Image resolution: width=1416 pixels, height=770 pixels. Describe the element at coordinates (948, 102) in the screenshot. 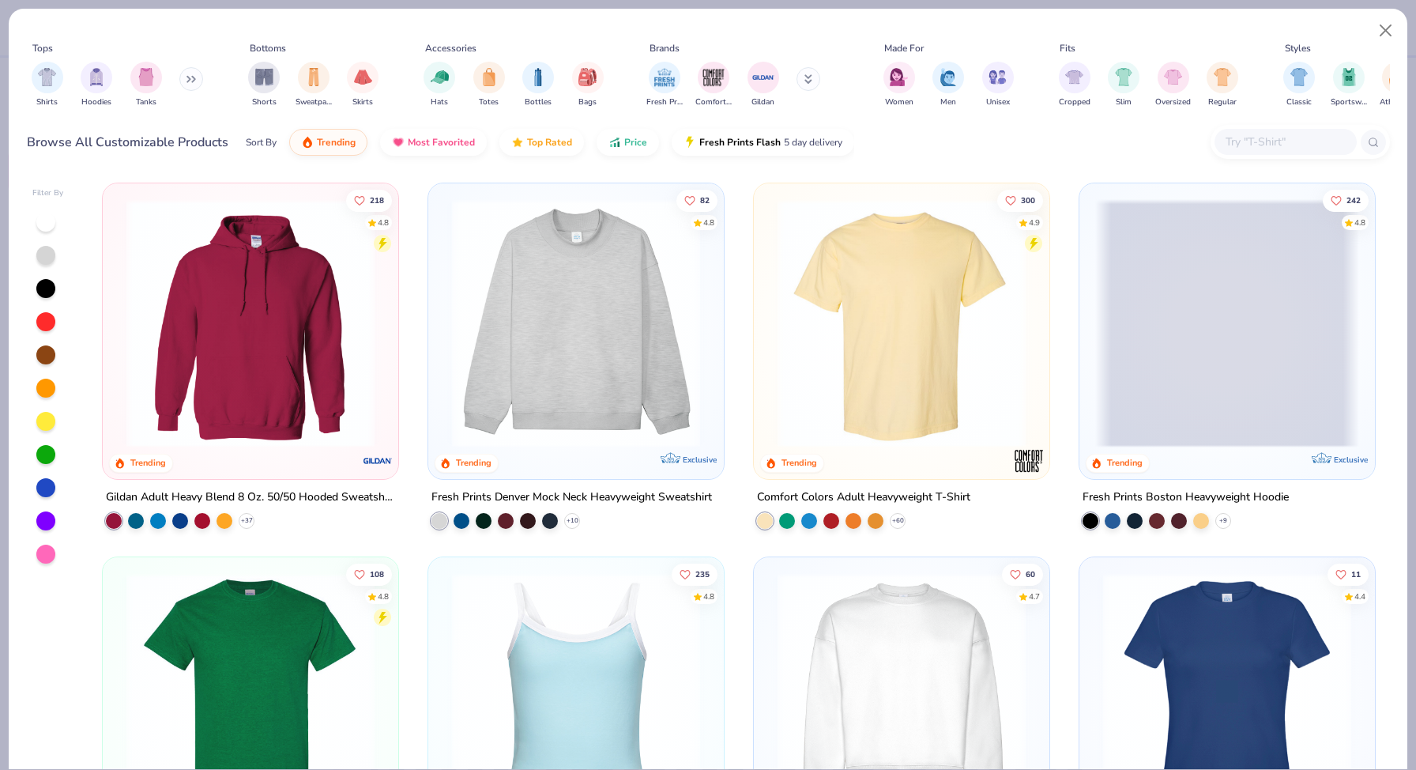

I see `span: Men` at that location.